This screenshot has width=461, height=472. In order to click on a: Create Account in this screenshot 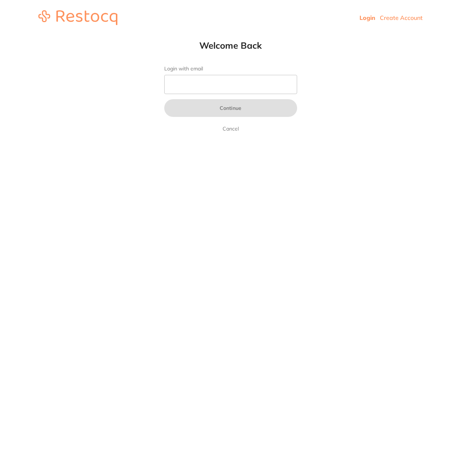, I will do `click(401, 18)`.